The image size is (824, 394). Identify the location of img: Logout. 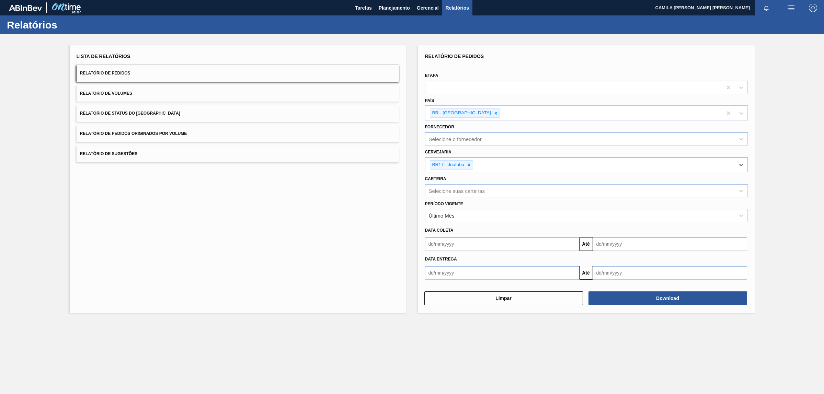
(813, 8).